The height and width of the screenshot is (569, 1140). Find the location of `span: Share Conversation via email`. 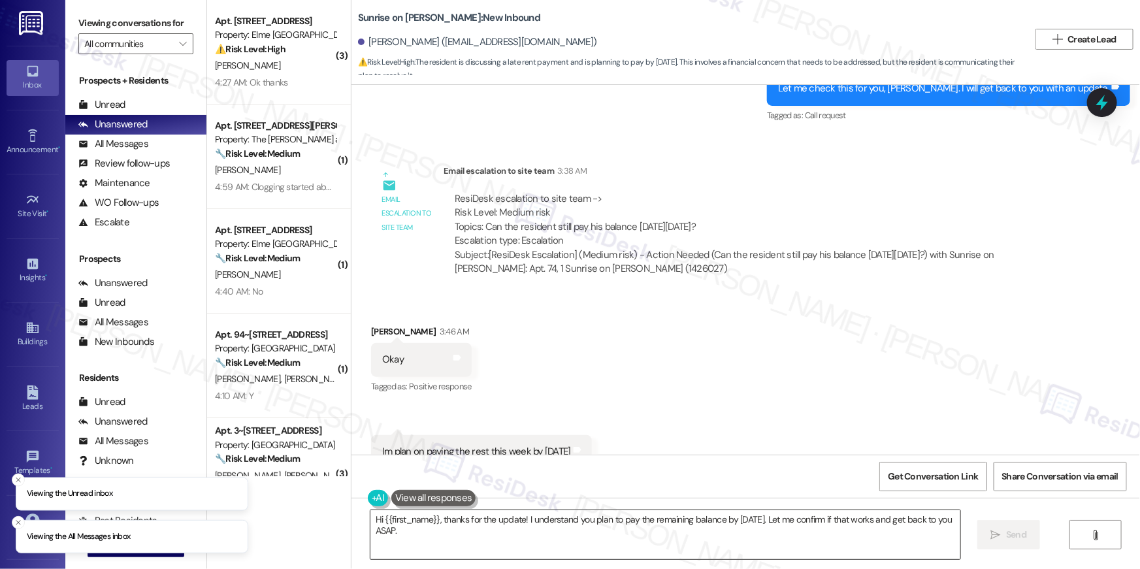

span: Share Conversation via email is located at coordinates (1061, 476).